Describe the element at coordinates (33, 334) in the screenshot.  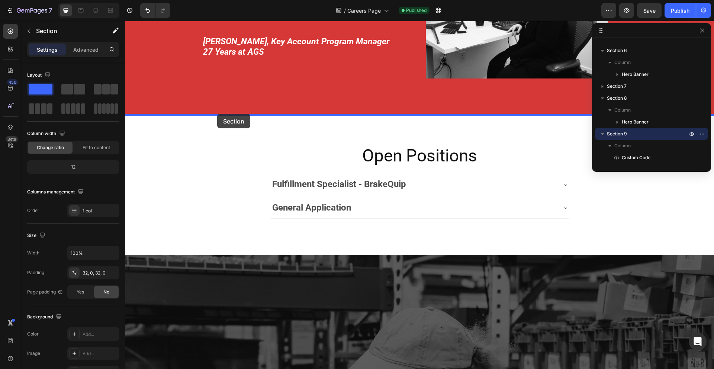
I see `div: Color` at that location.